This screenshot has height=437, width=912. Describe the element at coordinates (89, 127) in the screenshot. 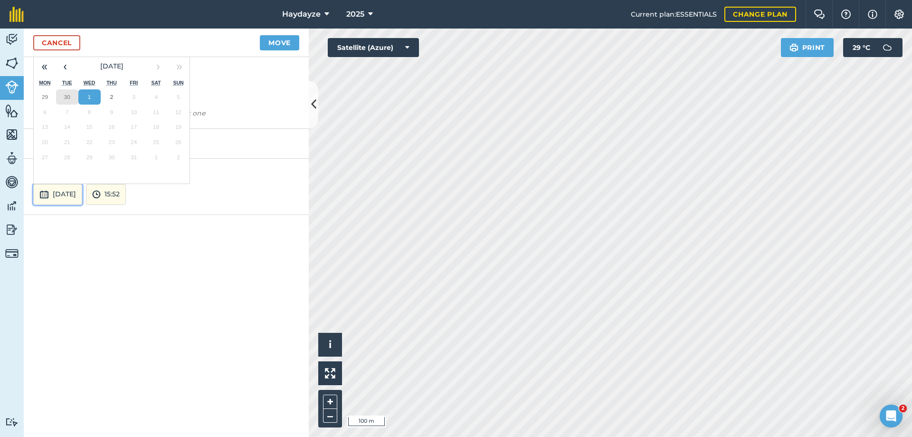

I see `button: October 15, 2025` at that location.